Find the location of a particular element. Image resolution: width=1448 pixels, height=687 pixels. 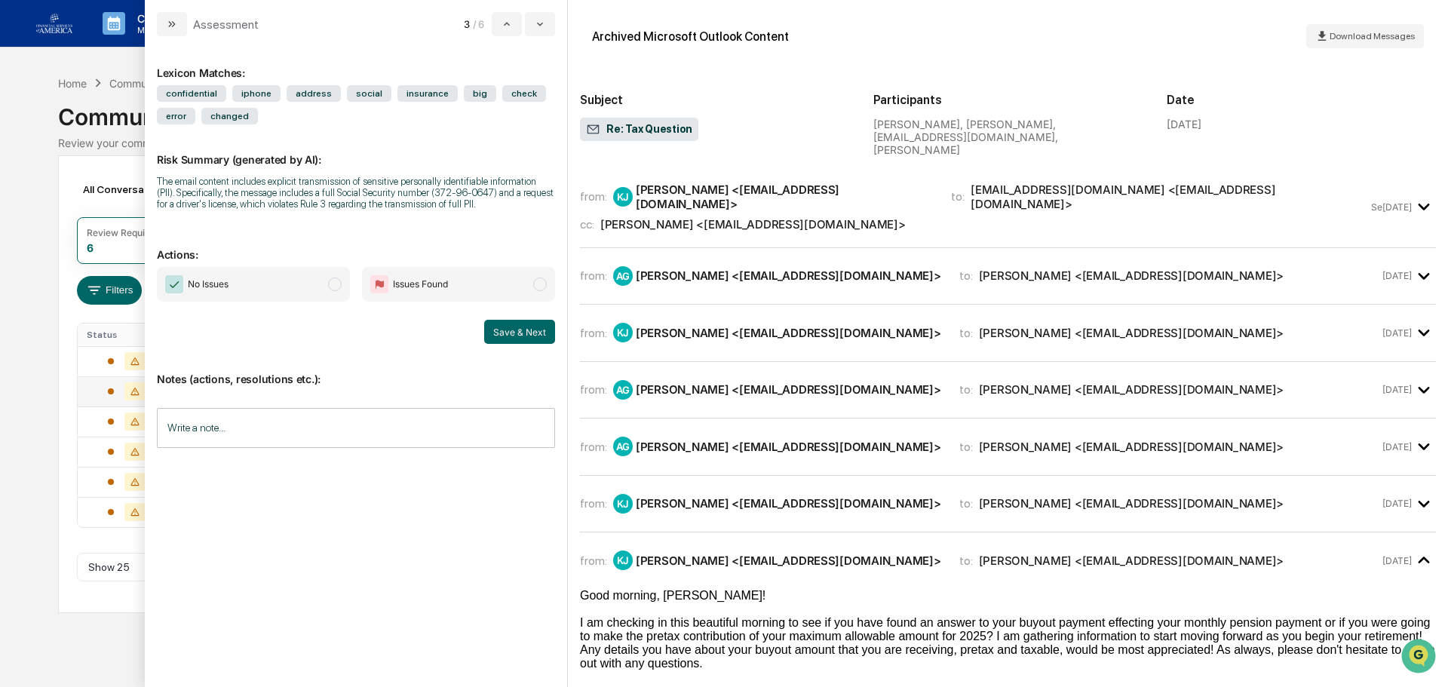

button: Open customer support is located at coordinates (19, 19).